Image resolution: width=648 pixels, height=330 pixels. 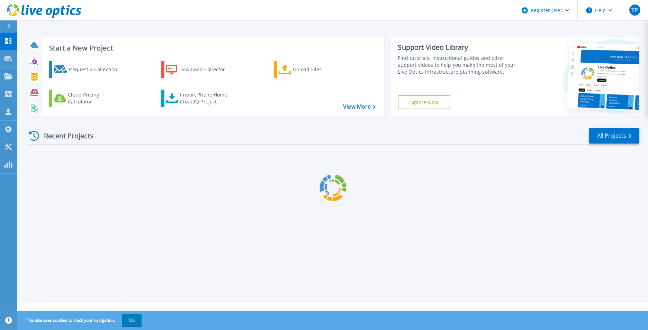 What do you see at coordinates (614, 136) in the screenshot?
I see `a: All Projects` at bounding box center [614, 136].